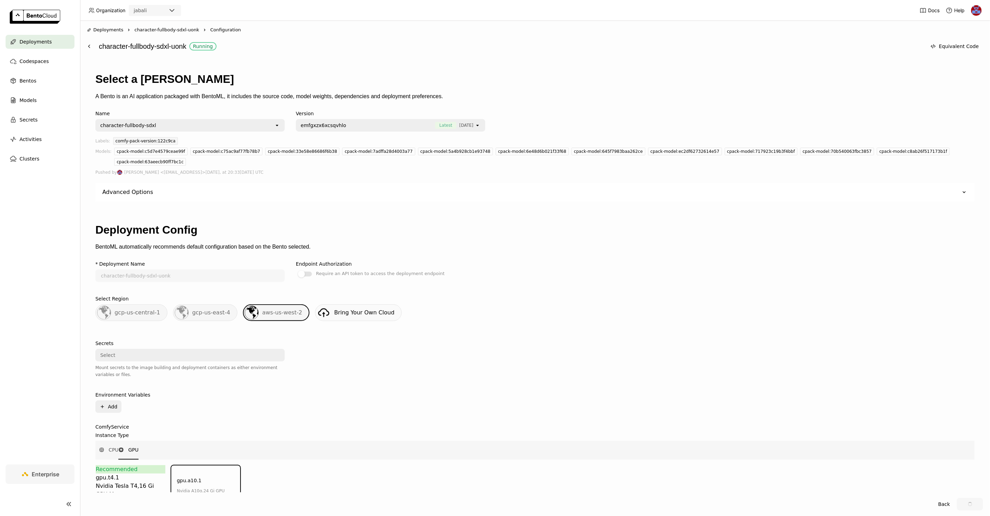 The height and width of the screenshot is (516, 990). Describe the element at coordinates (474, 125) in the screenshot. I see `input: Selected [object Object].` at that location.